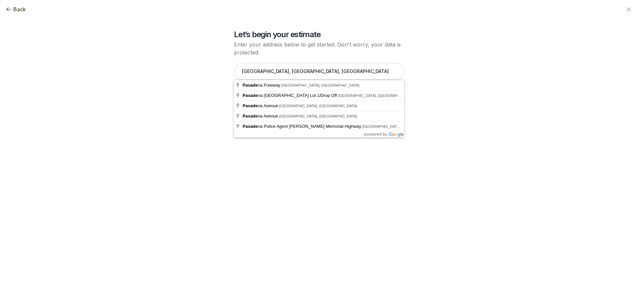 This screenshot has width=638, height=305. What do you see at coordinates (20, 9) in the screenshot?
I see `span: Back` at bounding box center [20, 9].